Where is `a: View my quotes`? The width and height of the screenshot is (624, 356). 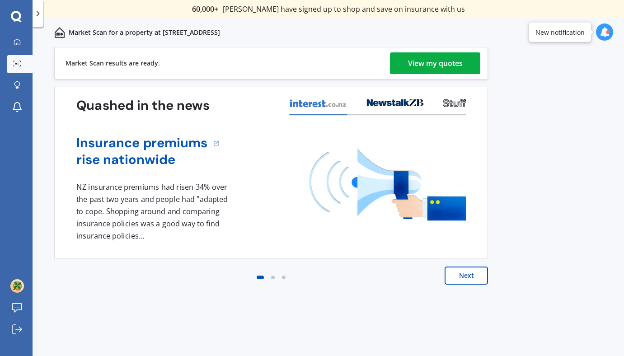
a: View my quotes is located at coordinates (435, 63).